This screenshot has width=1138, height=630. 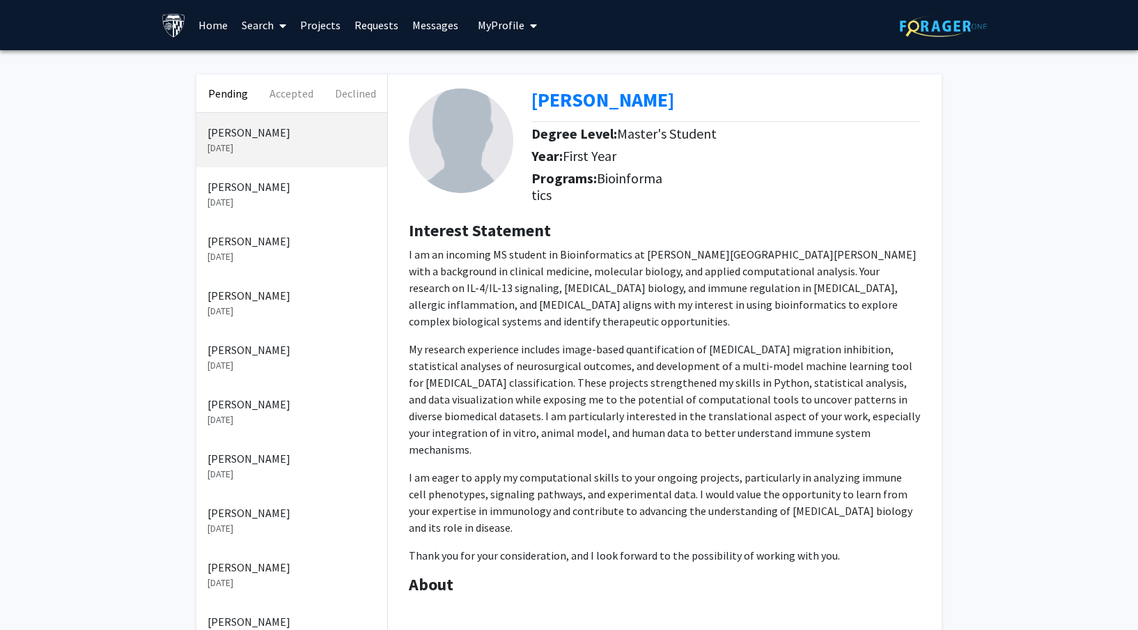 What do you see at coordinates (602, 100) in the screenshot?
I see `a: Opens in a new tab` at bounding box center [602, 100].